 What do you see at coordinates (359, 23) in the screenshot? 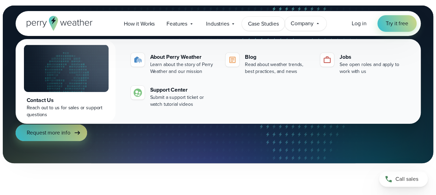
I see `span: Log in` at bounding box center [359, 23].